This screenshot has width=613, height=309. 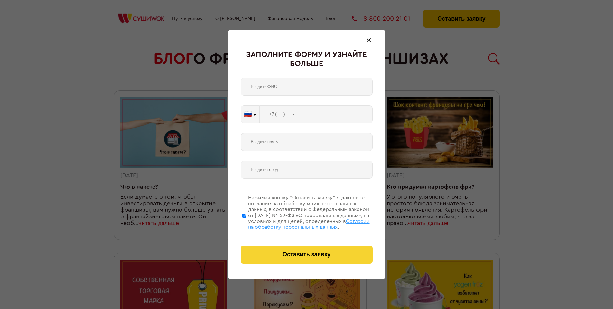 What do you see at coordinates (310, 213) in the screenshot?
I see `div: Нажимая кнопку “Оставить заявку”, я даю свое согласие на обработку моих персональных данных, в со...` at bounding box center [310, 213].